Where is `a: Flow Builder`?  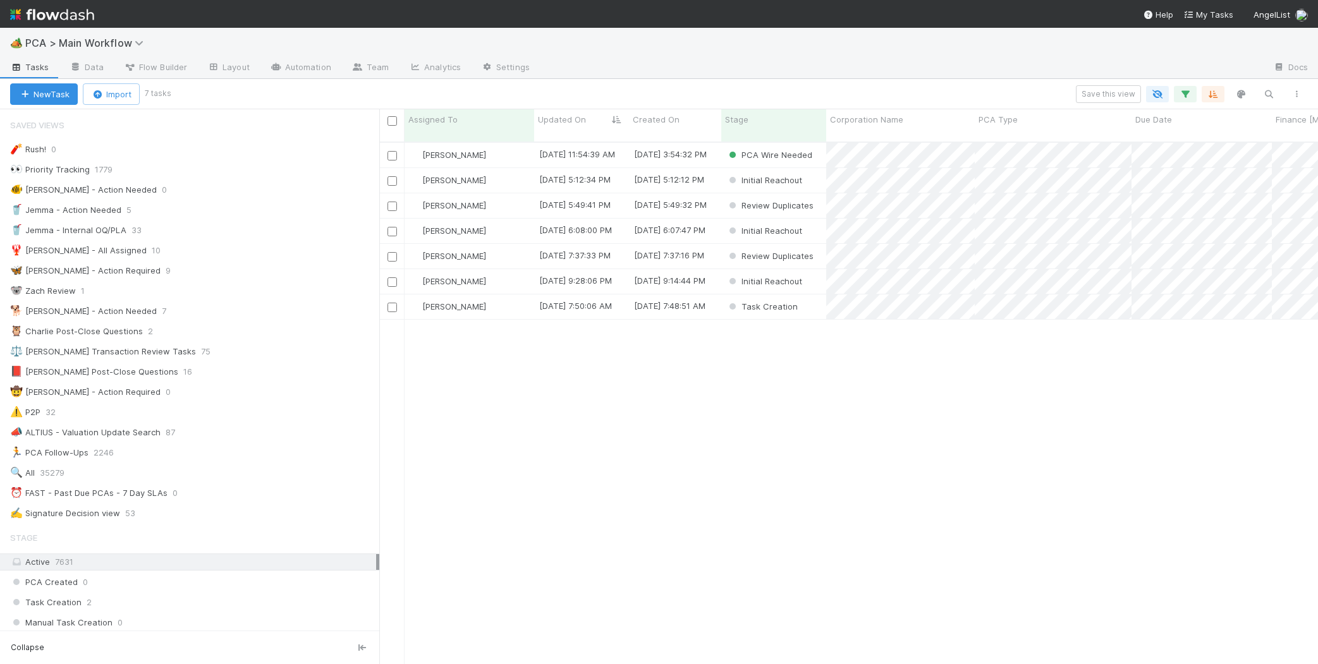
a: Flow Builder is located at coordinates (155, 68).